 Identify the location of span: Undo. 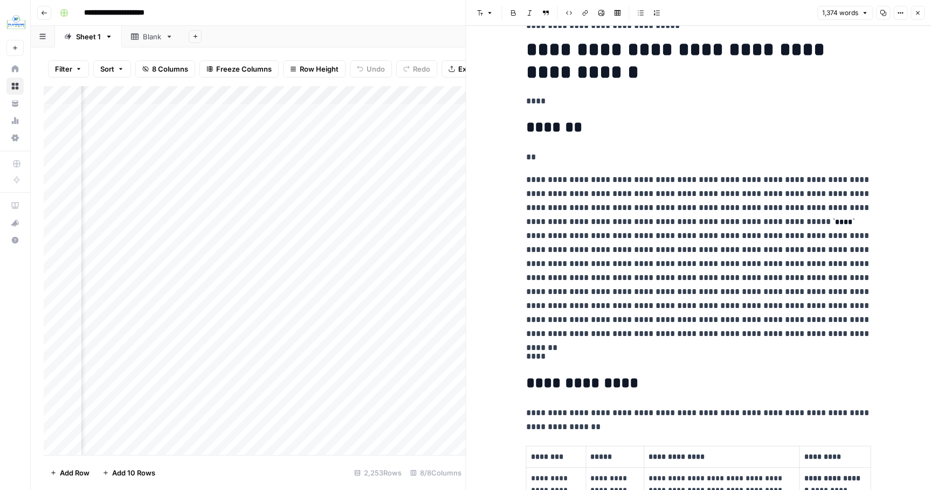
(376, 69).